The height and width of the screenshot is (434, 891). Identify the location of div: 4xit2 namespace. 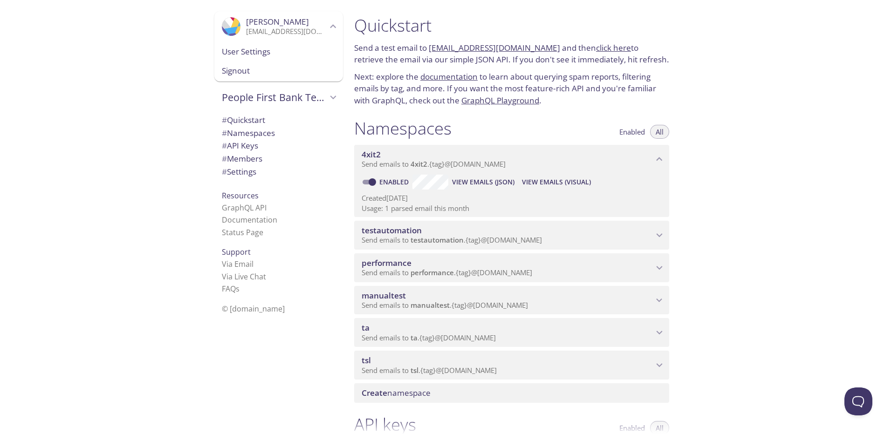
(512, 159).